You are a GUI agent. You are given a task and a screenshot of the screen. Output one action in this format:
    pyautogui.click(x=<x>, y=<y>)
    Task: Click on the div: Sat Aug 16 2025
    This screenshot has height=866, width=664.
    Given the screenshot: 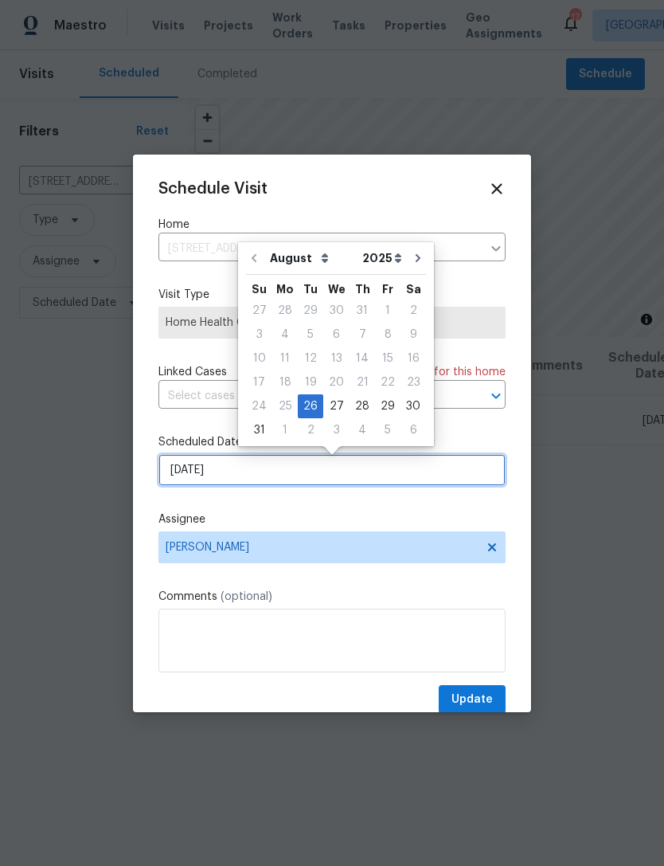 What is the action you would take?
    pyautogui.click(x=413, y=358)
    